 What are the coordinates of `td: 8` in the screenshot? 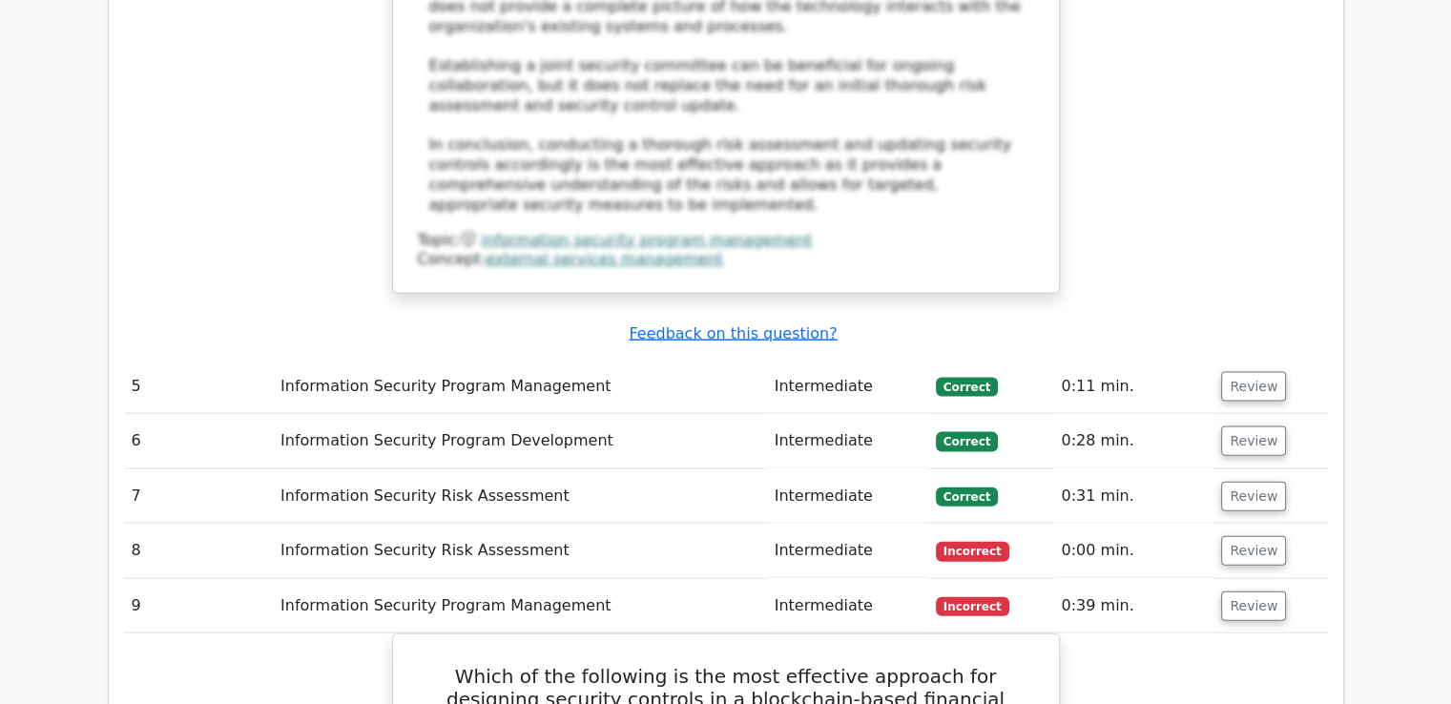 It's located at (198, 550).